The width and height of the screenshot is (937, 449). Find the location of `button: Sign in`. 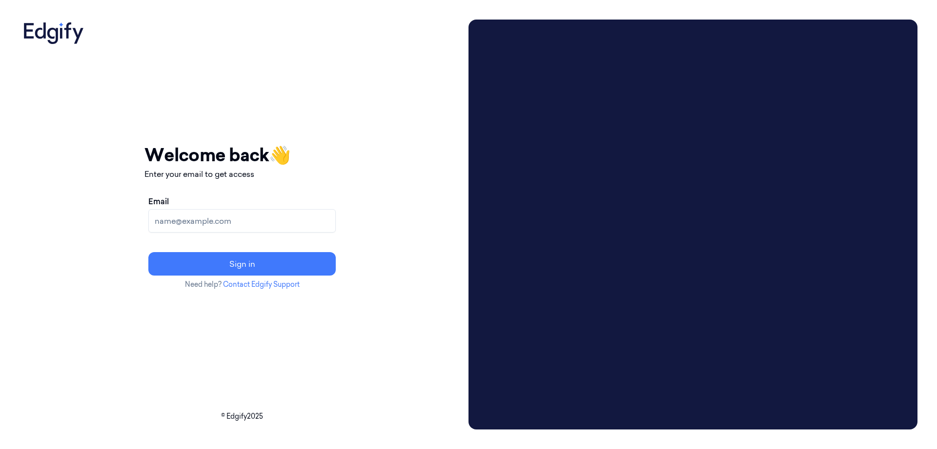

button: Sign in is located at coordinates (242, 264).